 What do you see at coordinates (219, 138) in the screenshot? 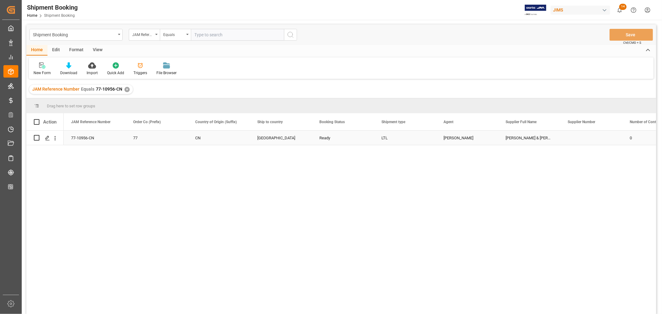
I see `div: CN` at bounding box center [219, 138].